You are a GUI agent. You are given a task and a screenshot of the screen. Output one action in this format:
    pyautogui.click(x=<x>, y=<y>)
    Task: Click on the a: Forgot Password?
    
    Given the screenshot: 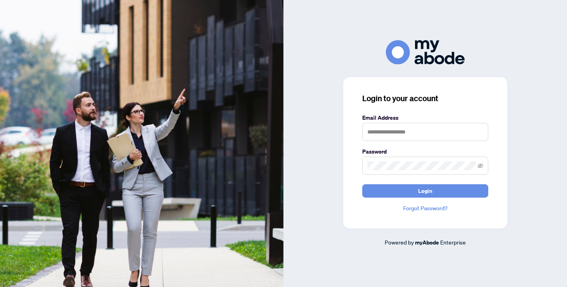 What is the action you would take?
    pyautogui.click(x=425, y=208)
    